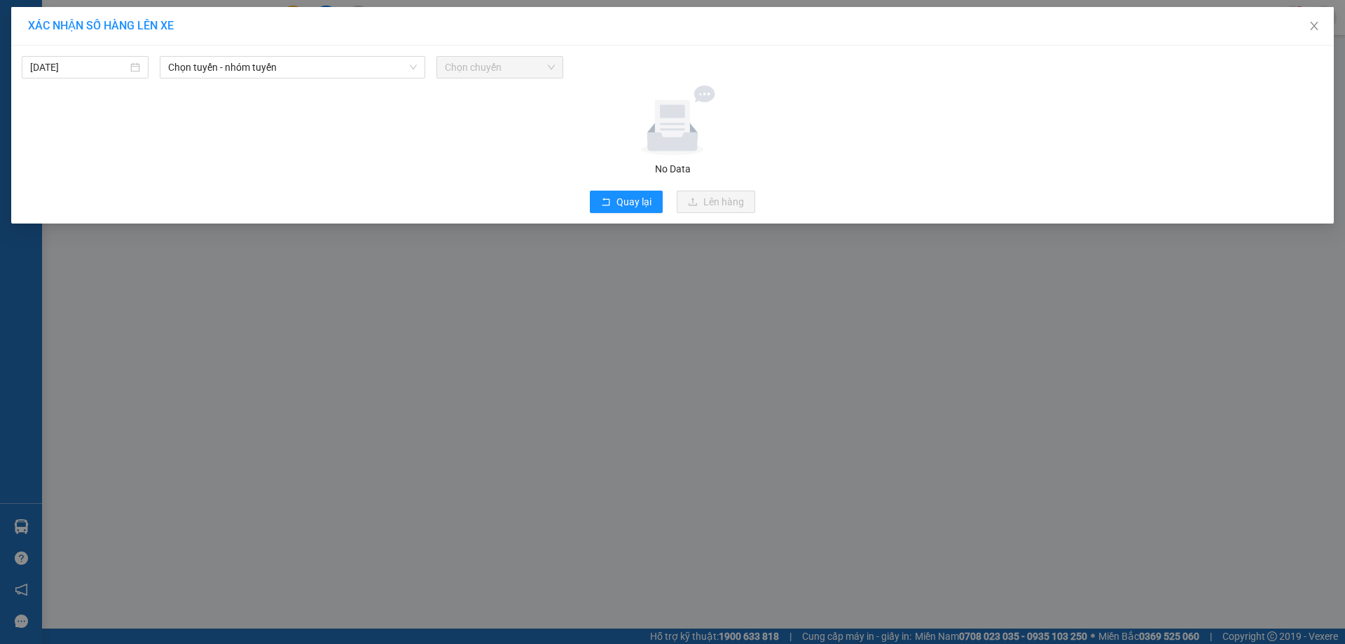  Describe the element at coordinates (1314, 27) in the screenshot. I see `button: Close` at that location.